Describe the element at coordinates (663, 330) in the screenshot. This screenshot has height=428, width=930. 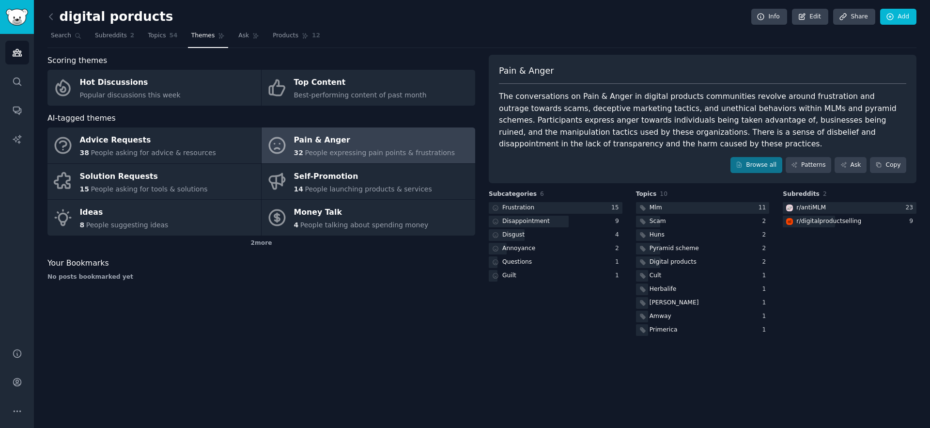
I see `div: Primerica` at that location.